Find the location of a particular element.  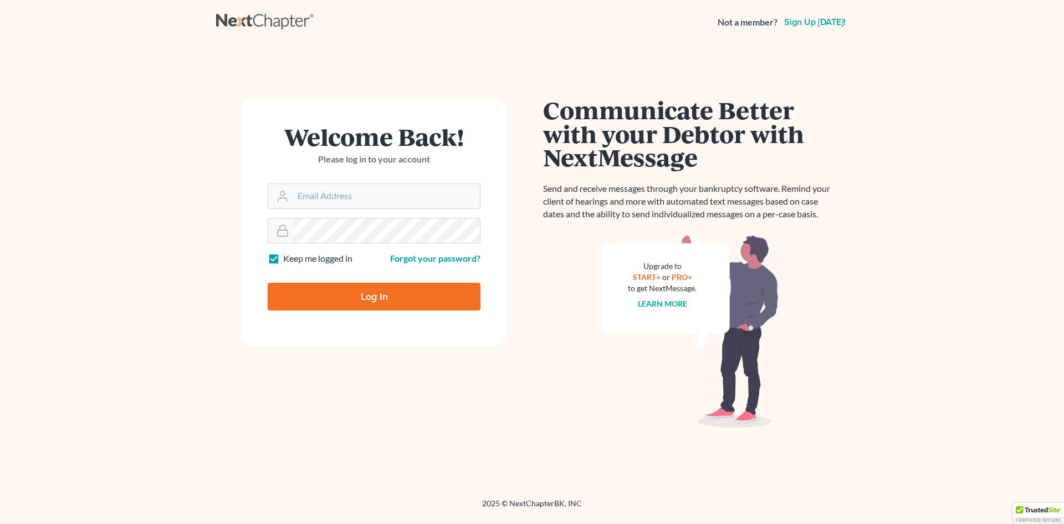

input: Log In is located at coordinates (374, 297).